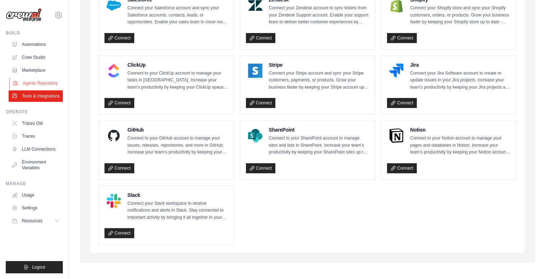  I want to click on p: Connect your Slack workspace to receive notifications and alerts in Slack. Stay connected to impo..., so click(178, 211).